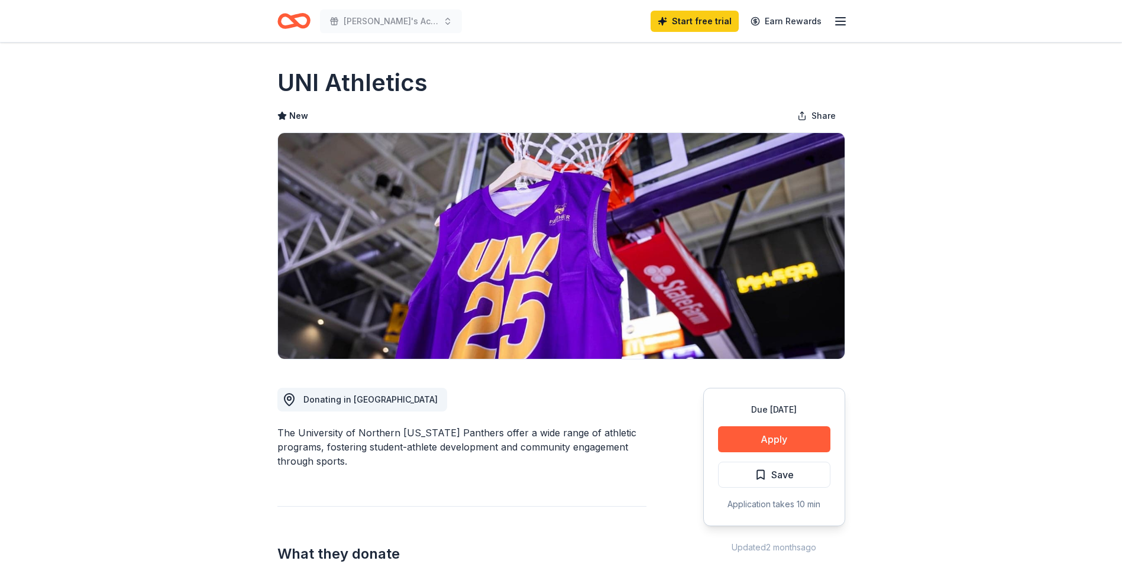 The image size is (1122, 564). I want to click on button: Share, so click(816, 116).